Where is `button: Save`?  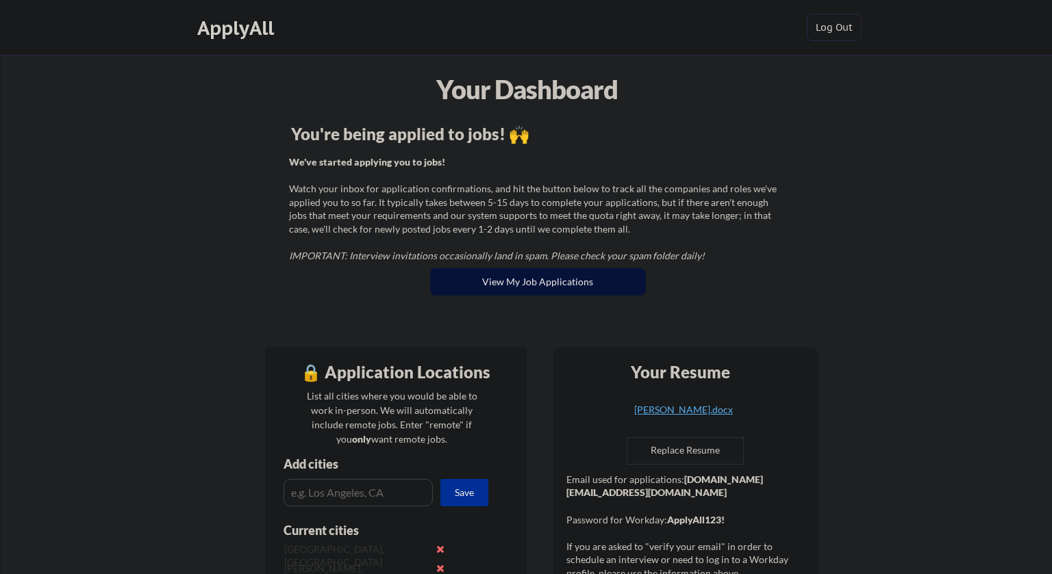
button: Save is located at coordinates (464, 493).